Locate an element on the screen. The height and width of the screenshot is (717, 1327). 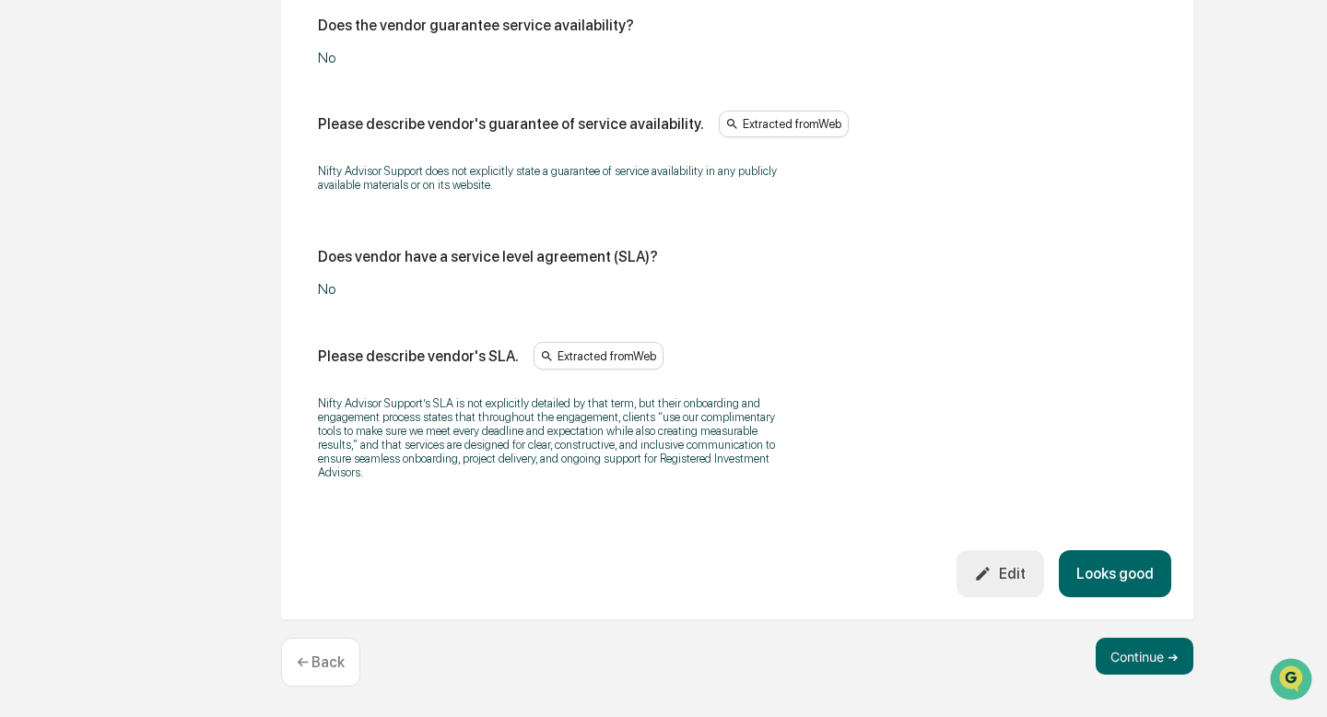
div: We're available if you need us! is located at coordinates (147, 167).